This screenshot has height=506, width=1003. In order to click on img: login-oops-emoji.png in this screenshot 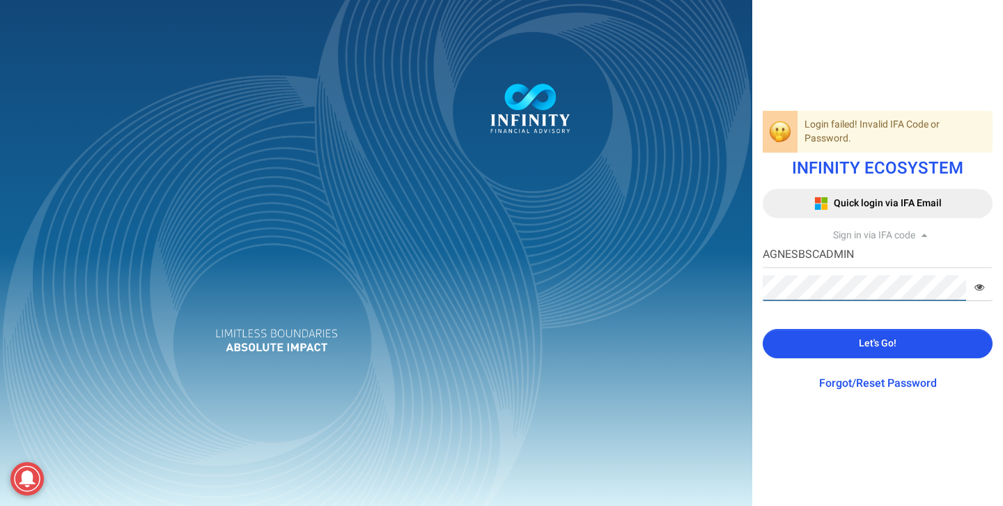, I will do `click(780, 132)`.